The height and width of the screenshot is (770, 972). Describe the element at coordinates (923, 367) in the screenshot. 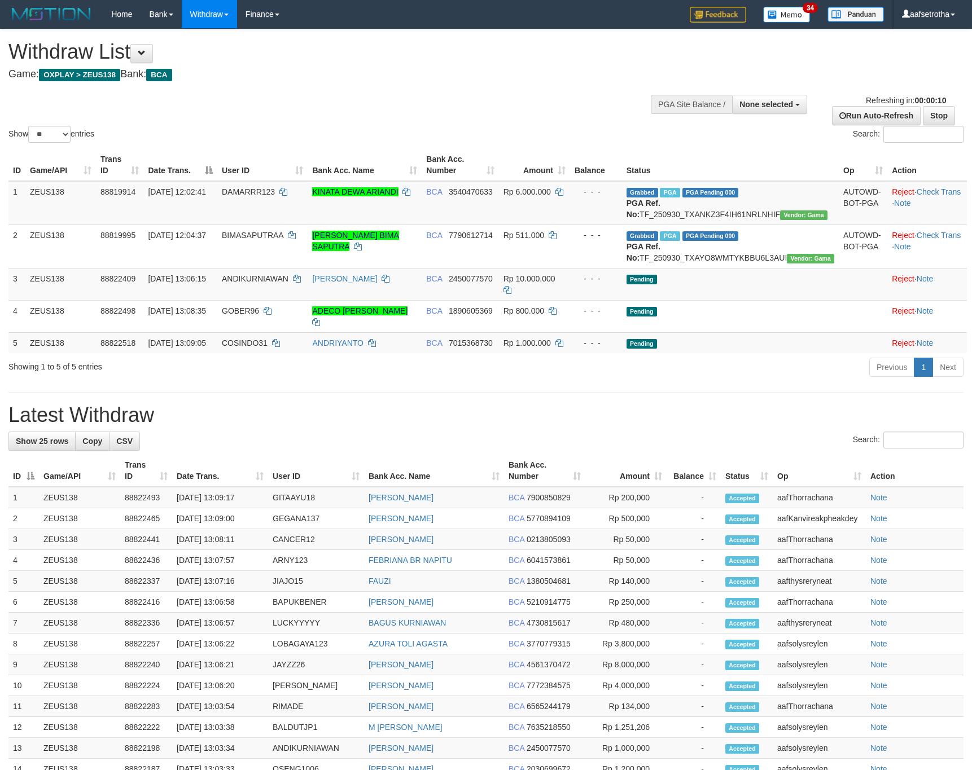

I see `a: 1` at that location.